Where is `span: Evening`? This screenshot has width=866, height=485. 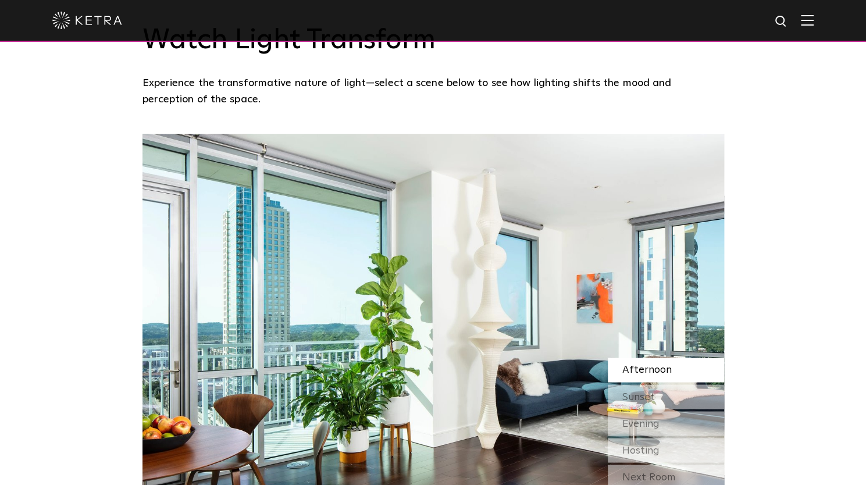
span: Evening is located at coordinates (641, 424).